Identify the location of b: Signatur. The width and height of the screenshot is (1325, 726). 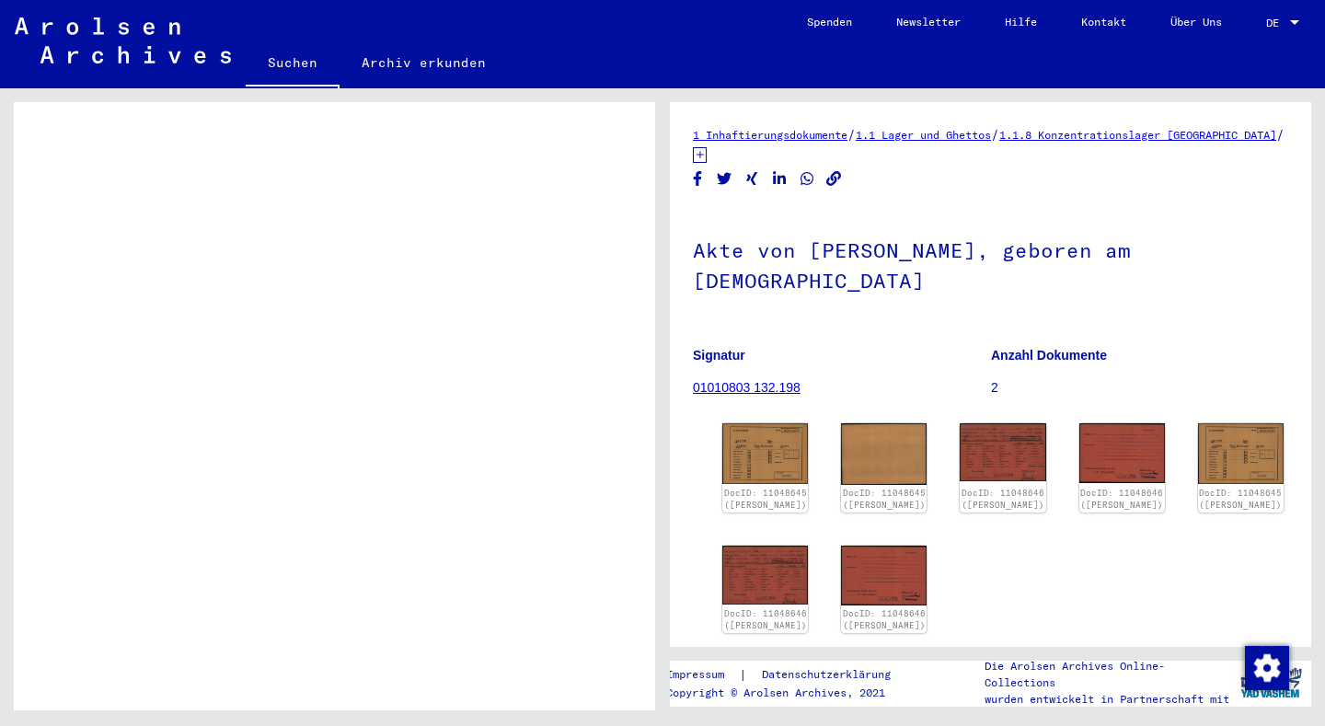
(719, 355).